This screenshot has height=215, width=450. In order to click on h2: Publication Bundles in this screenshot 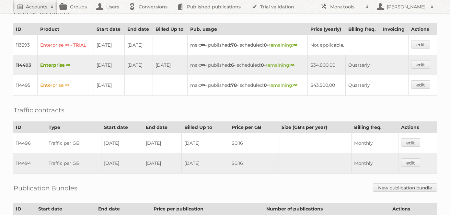, I will do `click(45, 188)`.